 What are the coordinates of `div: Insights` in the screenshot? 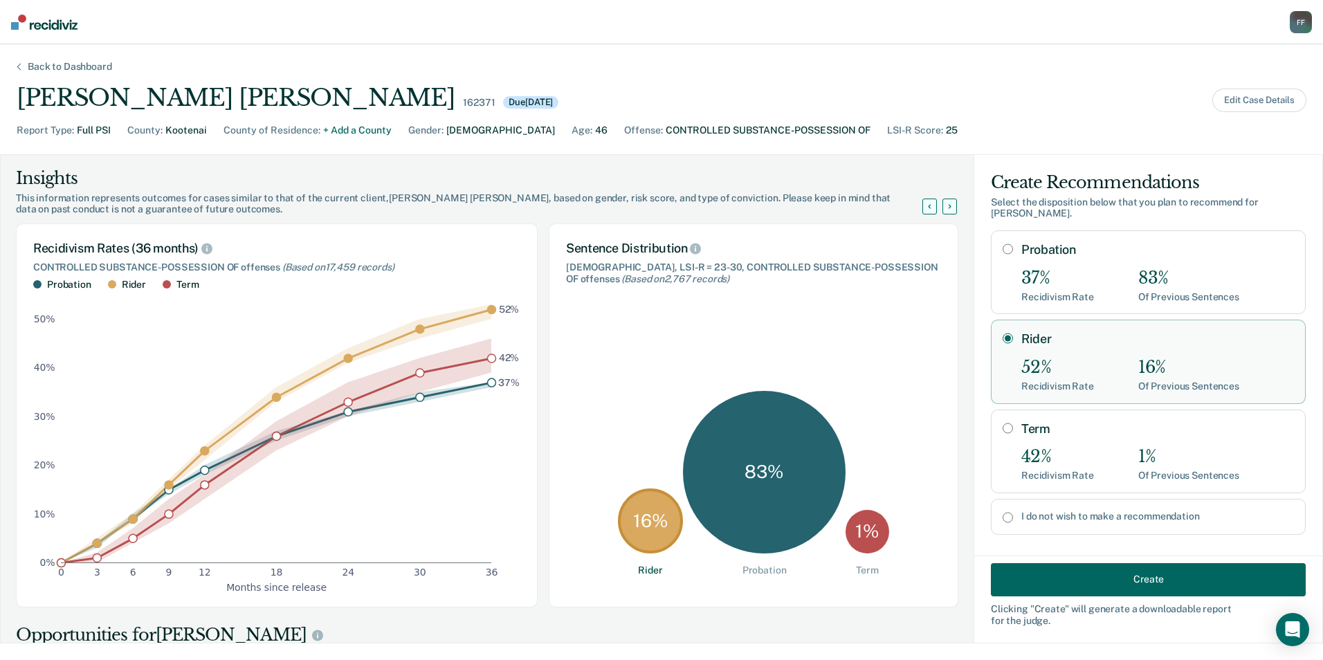 It's located at (478, 179).